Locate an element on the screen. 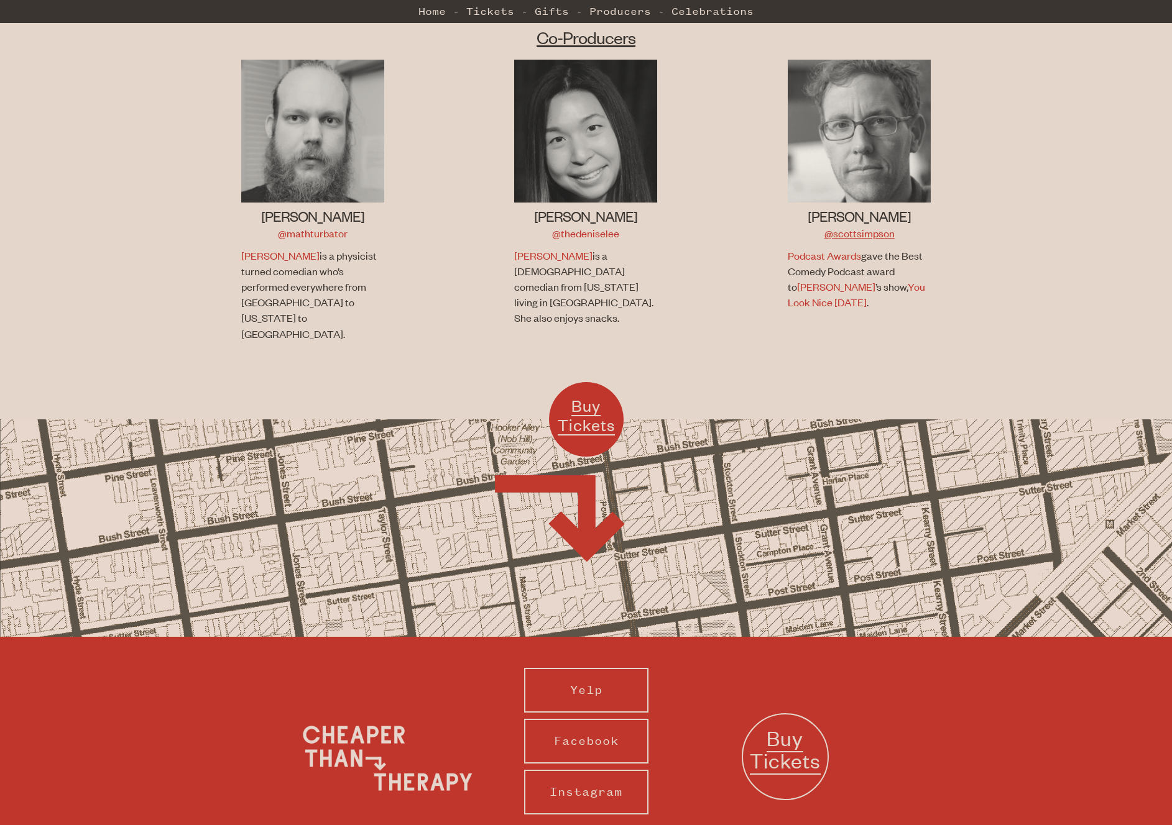 The height and width of the screenshot is (825, 1172). p: gave the Best Comedy Podcast award to ’s show, . is located at coordinates (857, 279).